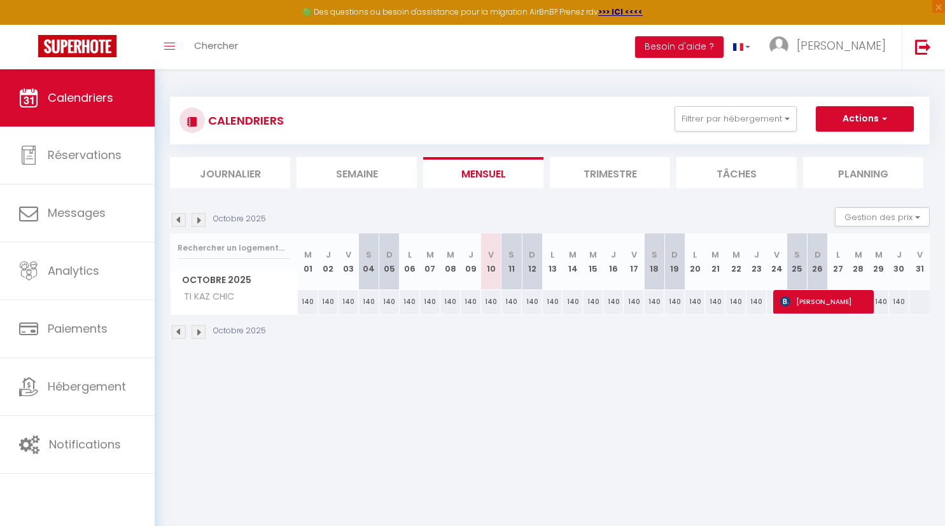 Image resolution: width=945 pixels, height=526 pixels. Describe the element at coordinates (308, 262) in the screenshot. I see `th: 01` at that location.